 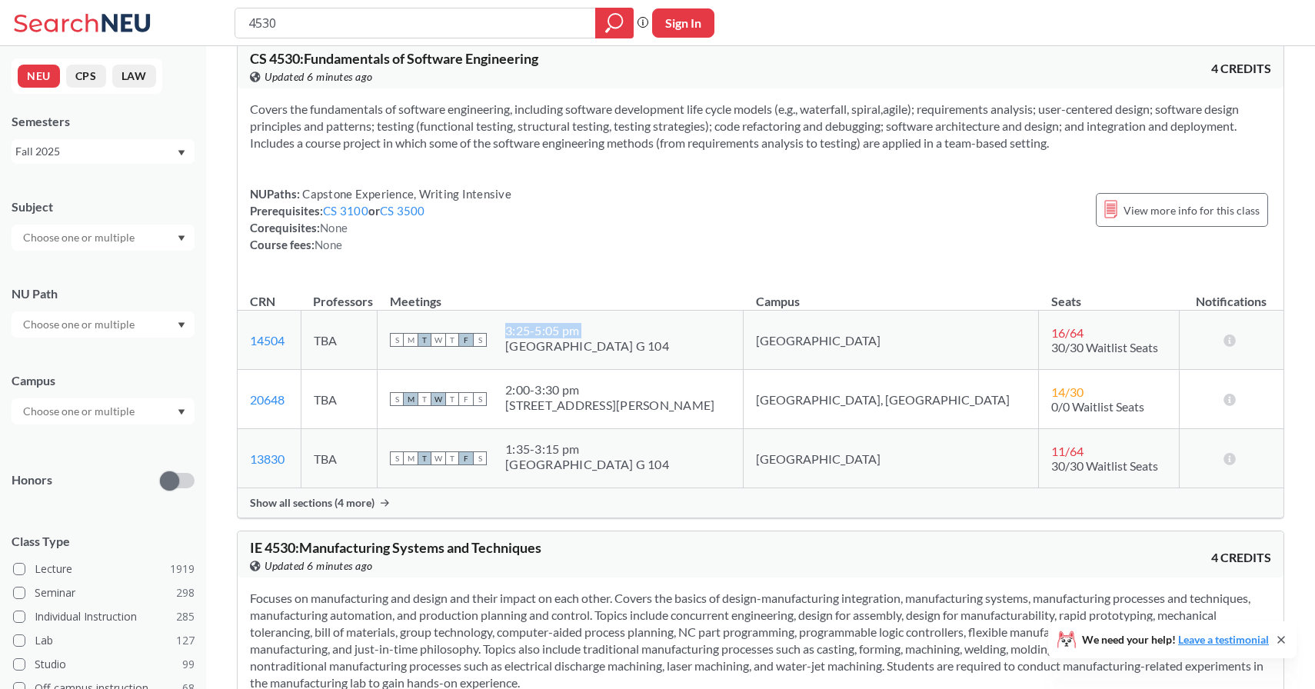 I want to click on span: 99, so click(x=188, y=665).